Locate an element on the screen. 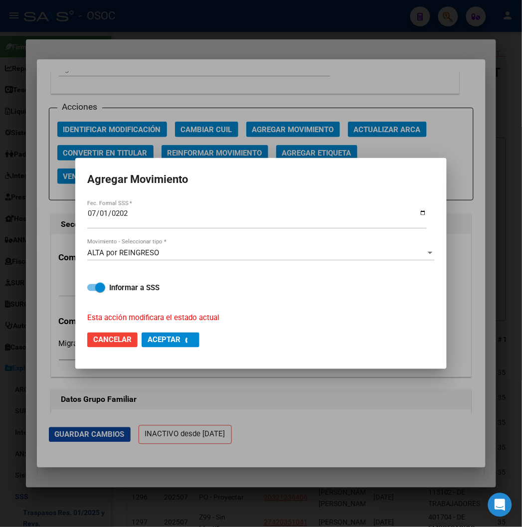 The width and height of the screenshot is (522, 527). span: Cancelar is located at coordinates (112, 340).